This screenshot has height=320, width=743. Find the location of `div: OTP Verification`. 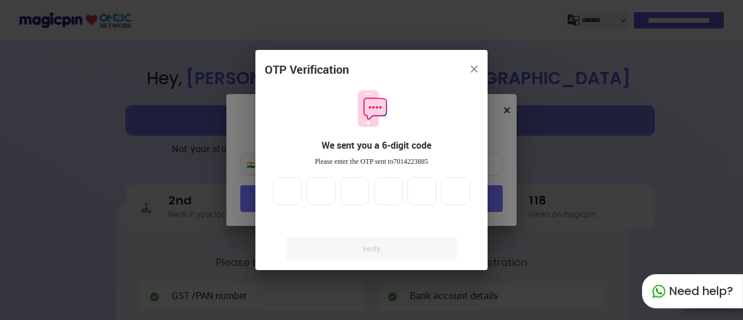

div: OTP Verification is located at coordinates (307, 70).